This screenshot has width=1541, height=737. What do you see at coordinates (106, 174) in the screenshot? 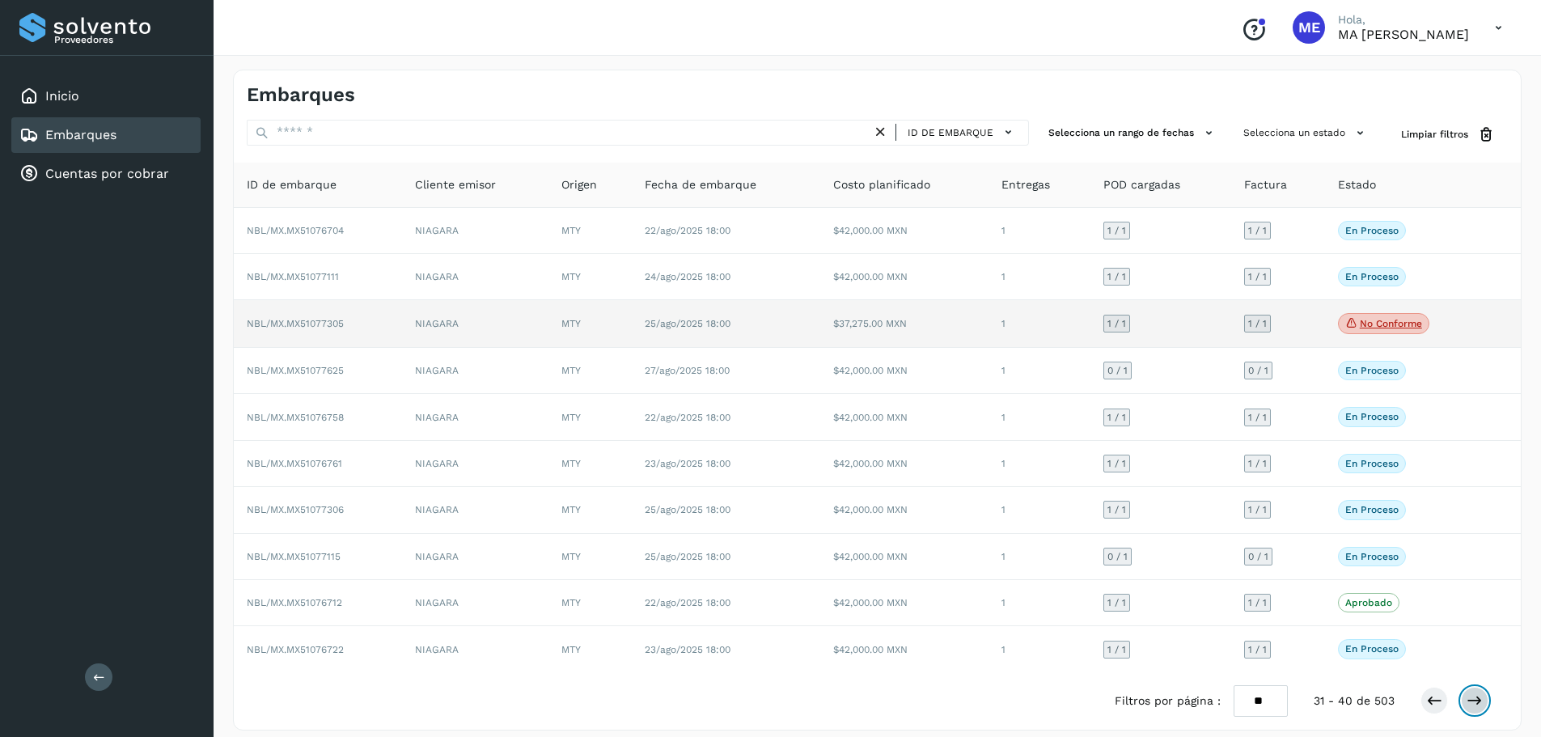
I see `div: Cuentas por cobrar` at bounding box center [106, 174].